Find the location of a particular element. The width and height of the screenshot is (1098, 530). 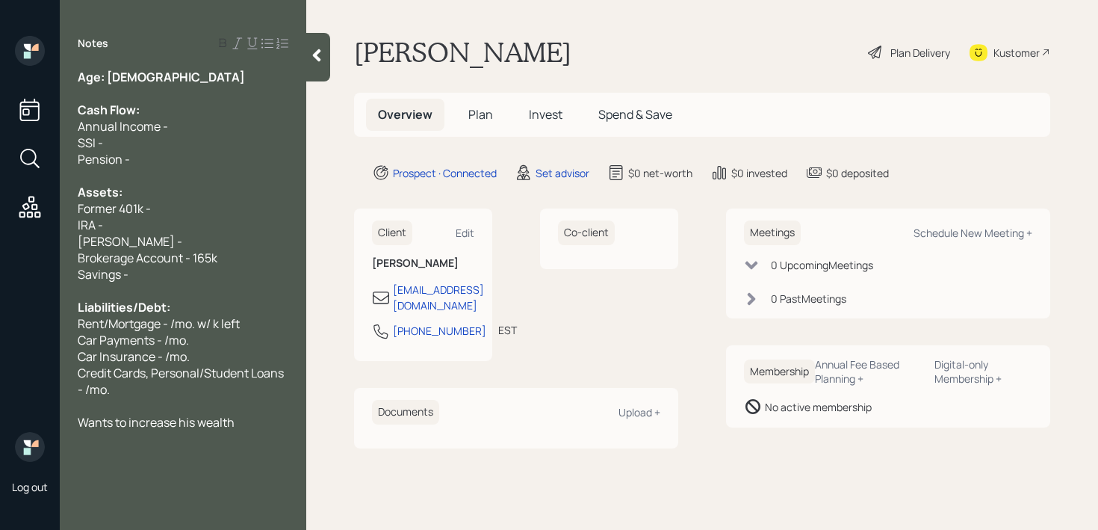

h6: Documents is located at coordinates (406, 412).